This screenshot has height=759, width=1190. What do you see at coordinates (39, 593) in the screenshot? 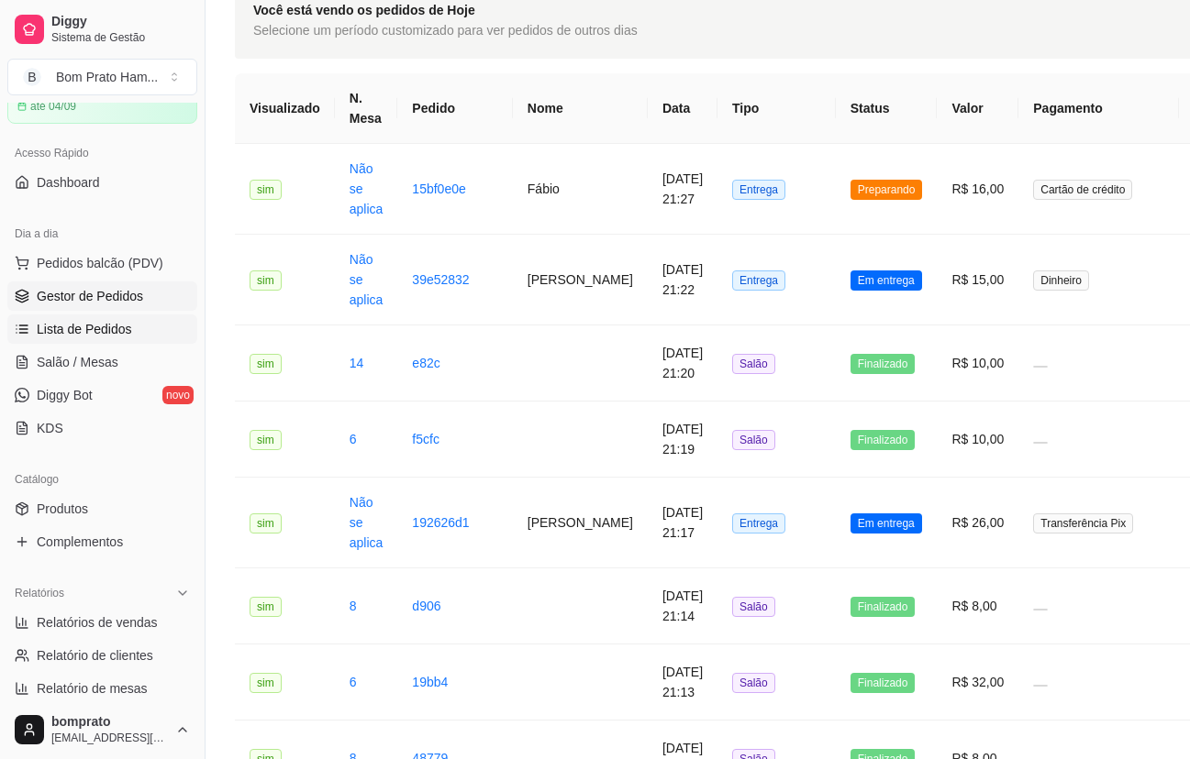
I see `span: Relatórios` at bounding box center [39, 593].